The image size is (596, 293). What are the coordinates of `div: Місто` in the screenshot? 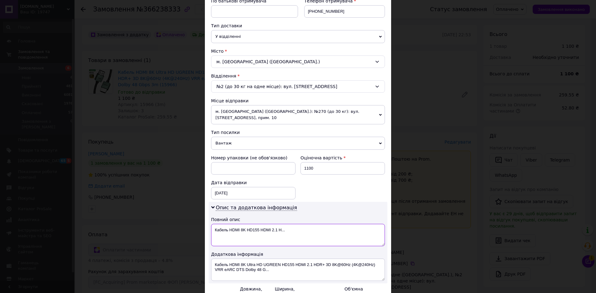 It's located at (298, 51).